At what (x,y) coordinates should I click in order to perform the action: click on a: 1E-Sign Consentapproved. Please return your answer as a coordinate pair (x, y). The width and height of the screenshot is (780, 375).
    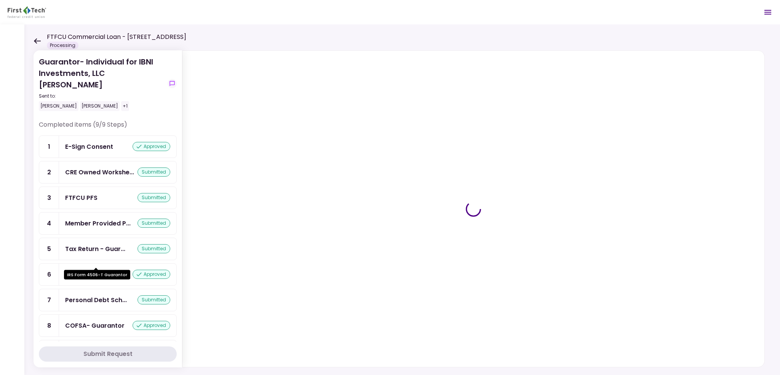
    Looking at the image, I should click on (108, 146).